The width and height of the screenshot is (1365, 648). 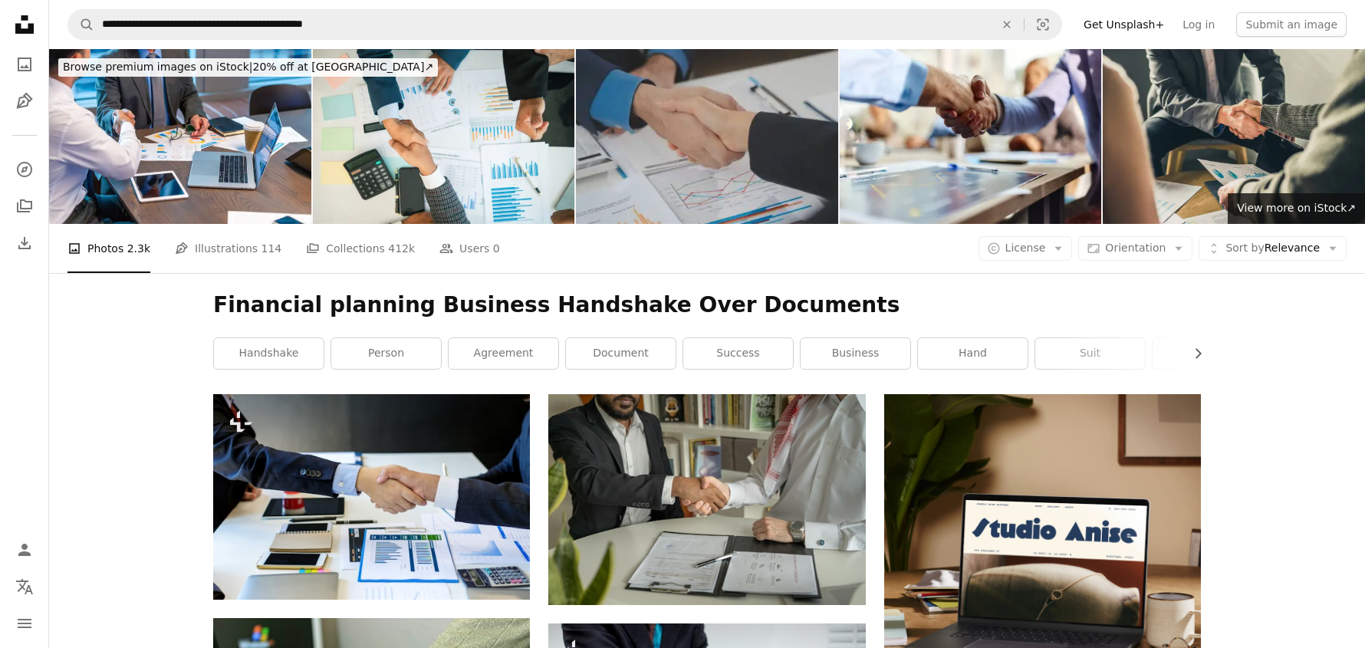 I want to click on img: Advisor shaking hands with client, so click(x=1234, y=136).